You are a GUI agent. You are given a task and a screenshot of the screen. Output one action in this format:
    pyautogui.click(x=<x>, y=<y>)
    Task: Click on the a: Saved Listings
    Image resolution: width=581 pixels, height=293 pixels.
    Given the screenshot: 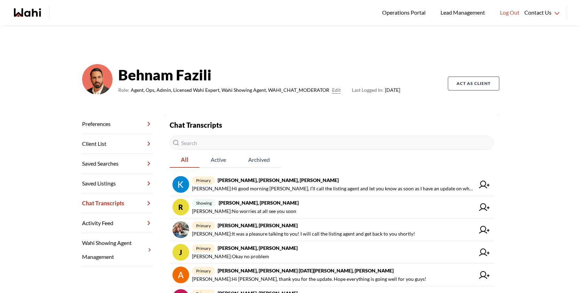 What is the action you would take?
    pyautogui.click(x=118, y=183)
    